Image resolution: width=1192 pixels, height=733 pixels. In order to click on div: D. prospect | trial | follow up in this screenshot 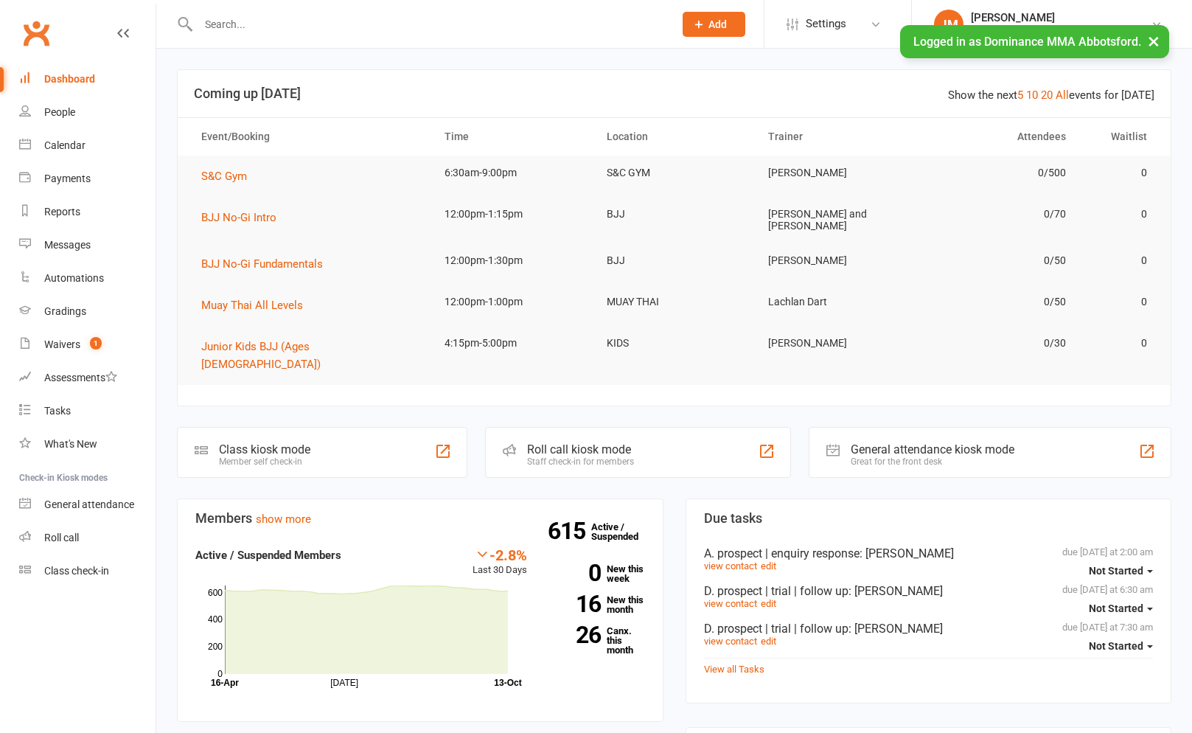, I will do `click(929, 628)`.